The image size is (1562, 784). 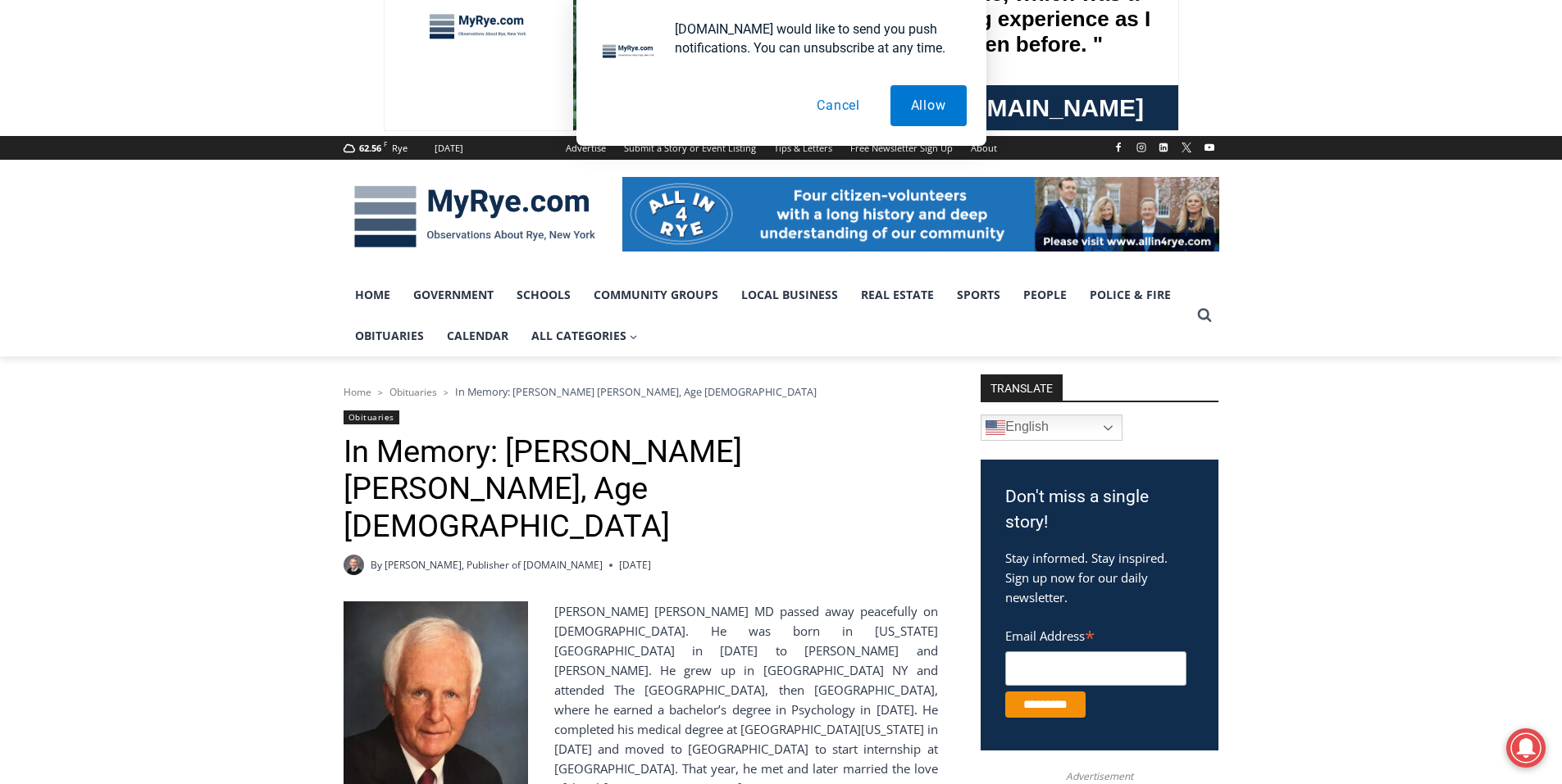 What do you see at coordinates (200, 91) in the screenshot?
I see `div: Co-sponsored by Westchester County Parks` at bounding box center [200, 91].